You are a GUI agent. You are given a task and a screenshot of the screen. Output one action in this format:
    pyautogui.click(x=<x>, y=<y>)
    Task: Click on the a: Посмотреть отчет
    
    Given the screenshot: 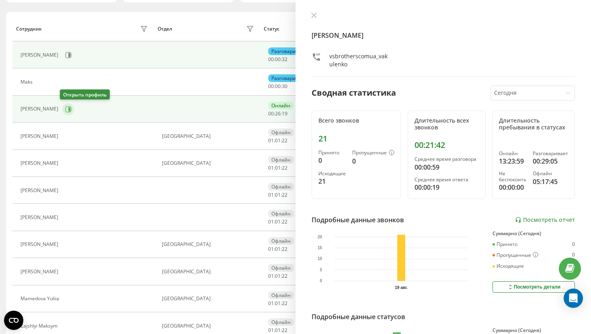 What is the action you would take?
    pyautogui.click(x=545, y=220)
    